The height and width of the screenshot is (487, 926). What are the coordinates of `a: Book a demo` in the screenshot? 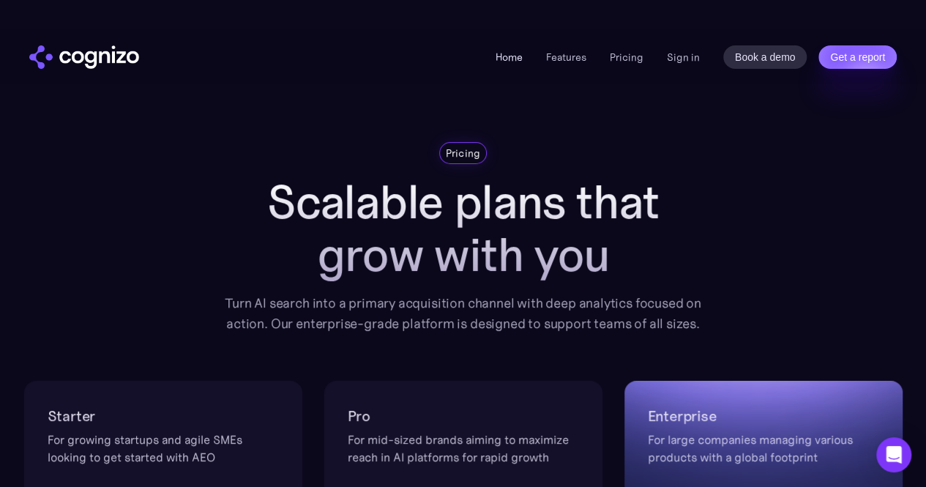 It's located at (765, 57).